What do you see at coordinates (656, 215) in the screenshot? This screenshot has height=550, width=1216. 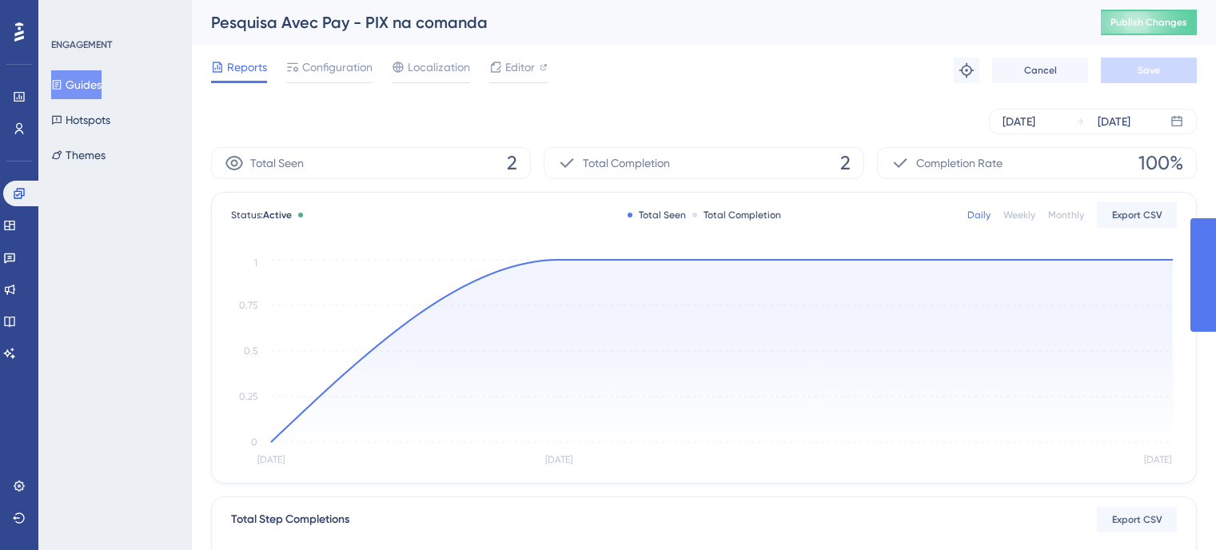 I see `div: Total Seen` at bounding box center [656, 215].